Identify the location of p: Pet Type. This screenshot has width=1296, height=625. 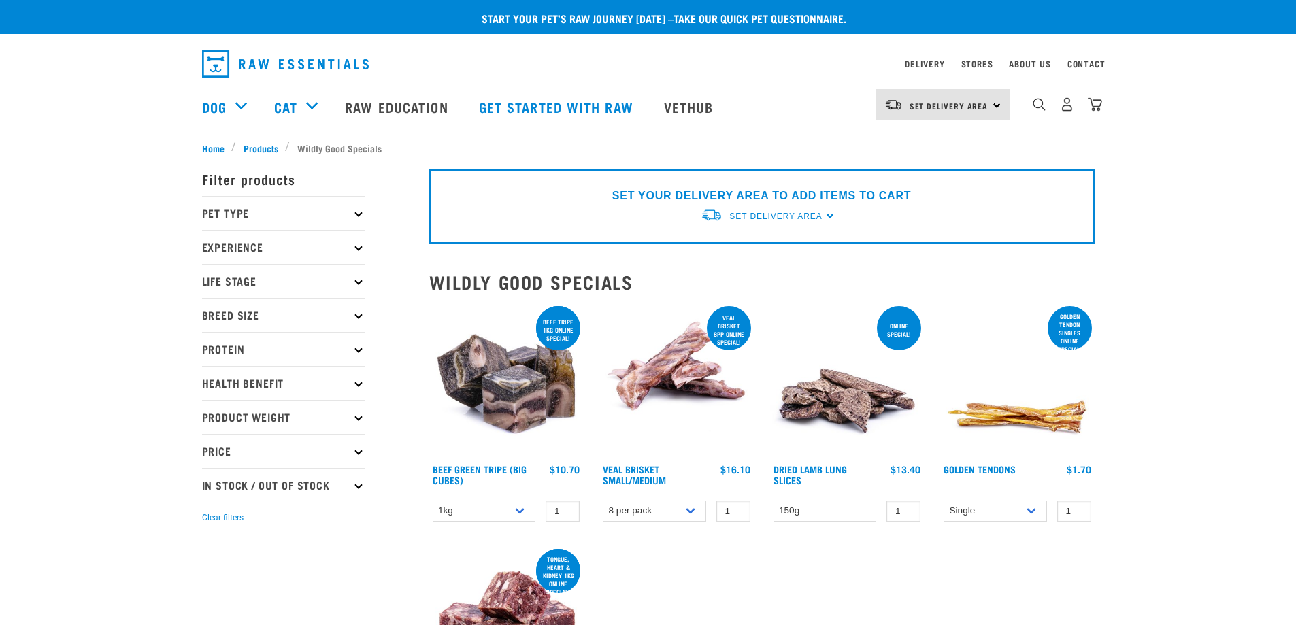
(284, 213).